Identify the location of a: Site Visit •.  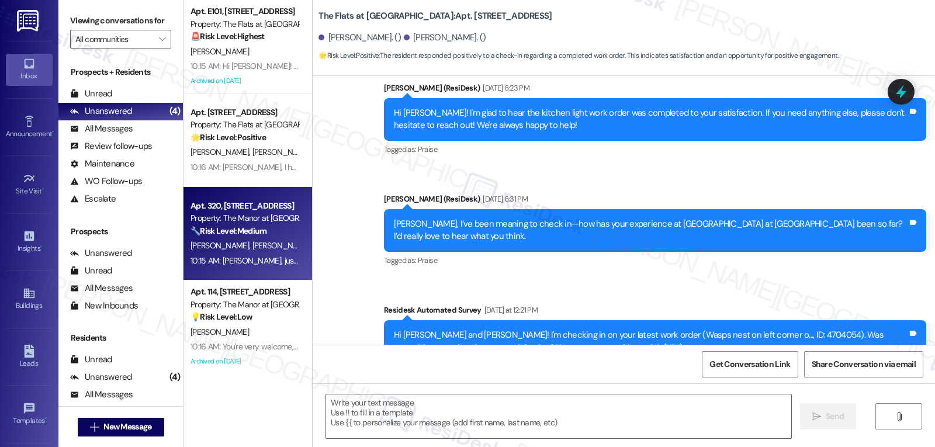
(29, 185).